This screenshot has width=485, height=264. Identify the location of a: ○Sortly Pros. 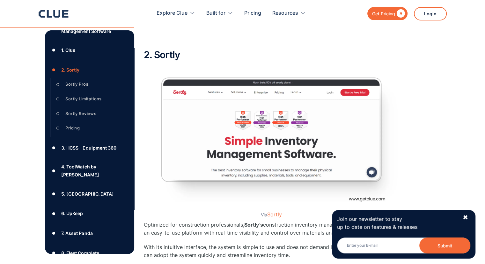
(89, 84).